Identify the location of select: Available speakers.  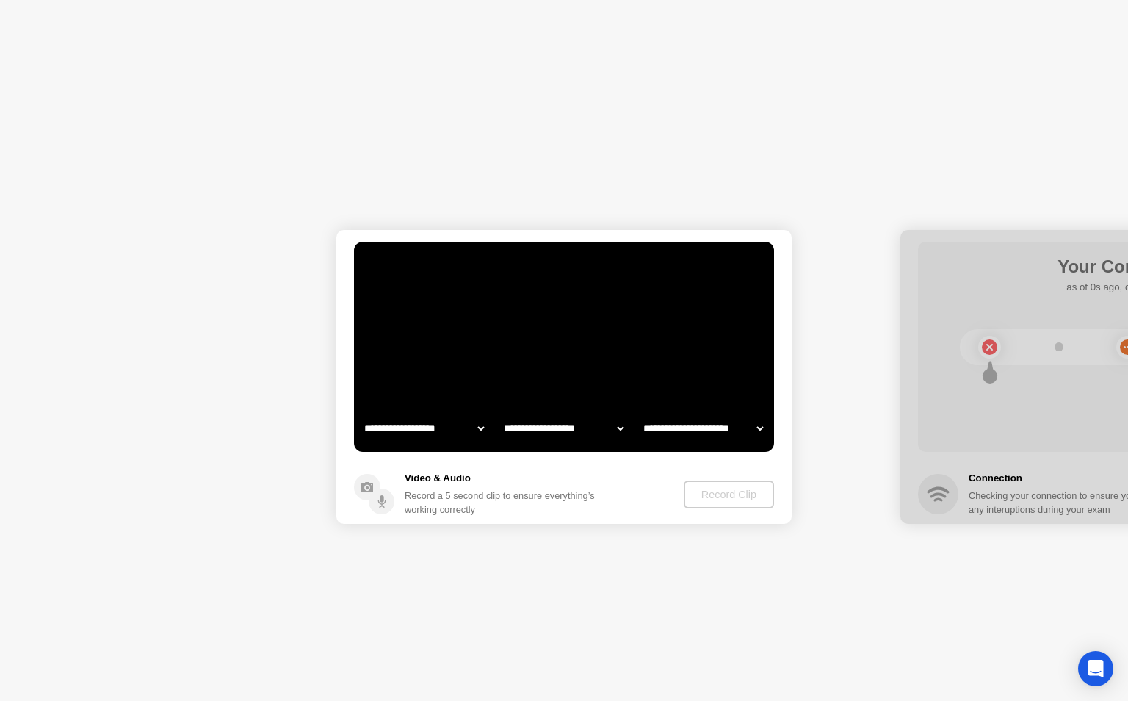
(563, 428).